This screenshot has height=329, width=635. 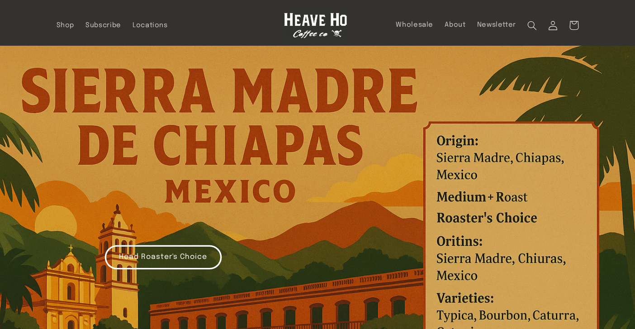 What do you see at coordinates (415, 25) in the screenshot?
I see `a: Wholesale` at bounding box center [415, 25].